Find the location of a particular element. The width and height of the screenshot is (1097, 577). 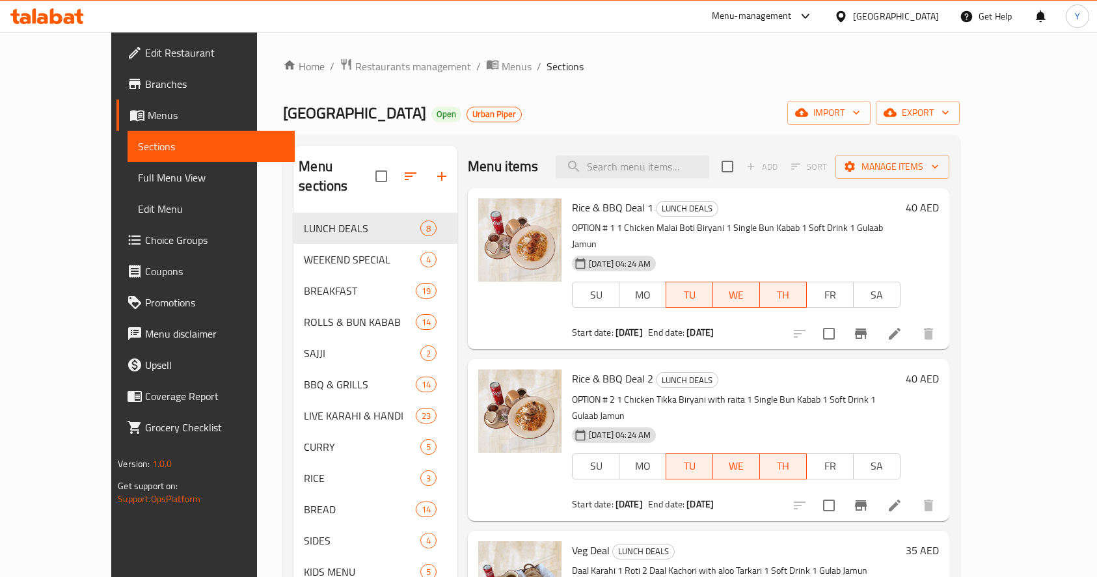

h6: 40 AED is located at coordinates (922, 208).